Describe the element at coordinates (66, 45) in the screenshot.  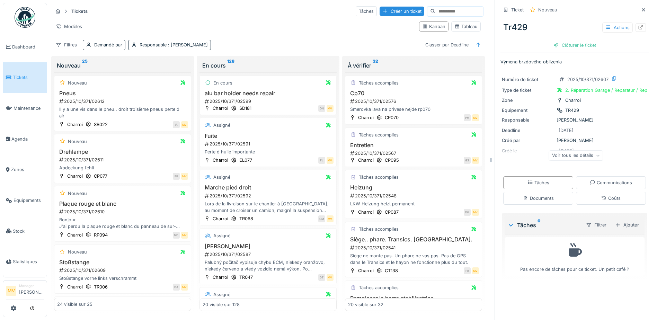
I see `div: Filtres` at that location.